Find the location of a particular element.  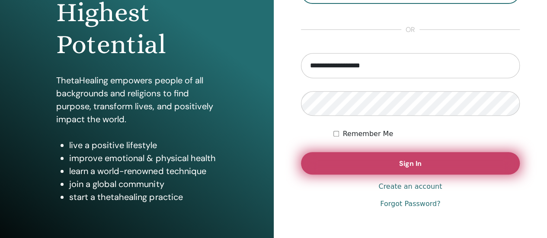

a: Create an account is located at coordinates (410, 187).